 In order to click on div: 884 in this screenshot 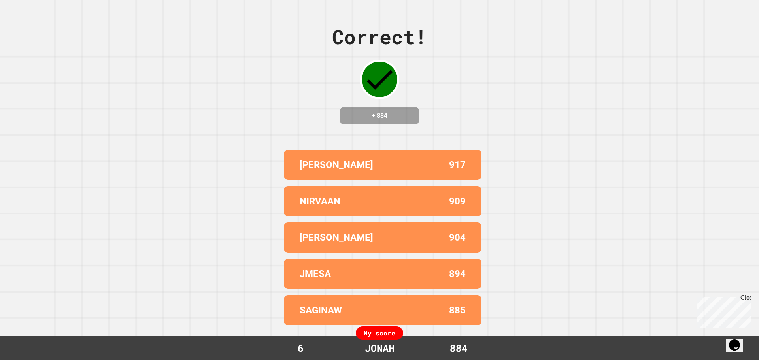, I will do `click(458, 348)`.